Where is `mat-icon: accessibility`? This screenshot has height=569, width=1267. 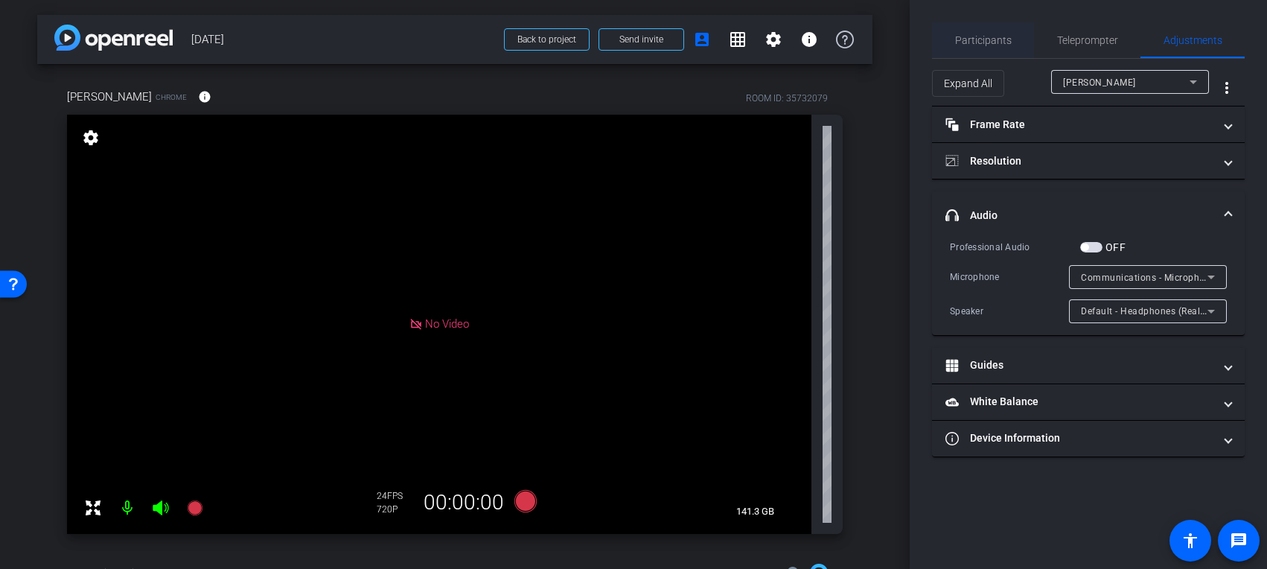 mat-icon: accessibility is located at coordinates (1190, 540).